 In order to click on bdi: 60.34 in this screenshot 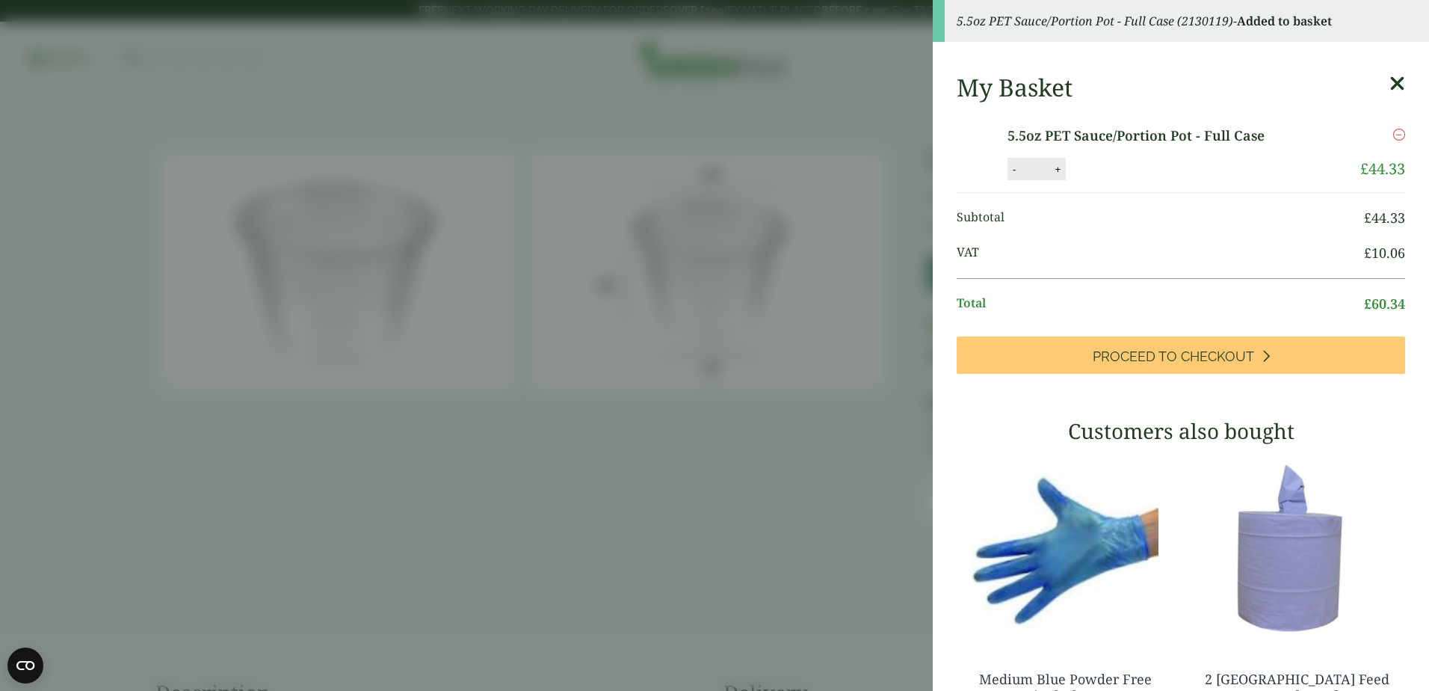, I will do `click(1384, 303)`.